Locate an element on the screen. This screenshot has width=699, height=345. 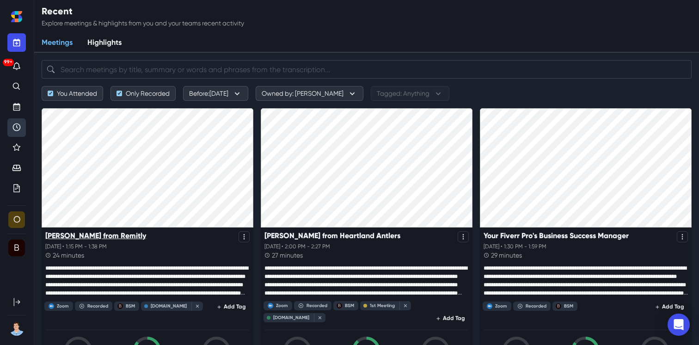
button: You Attended is located at coordinates (72, 93).